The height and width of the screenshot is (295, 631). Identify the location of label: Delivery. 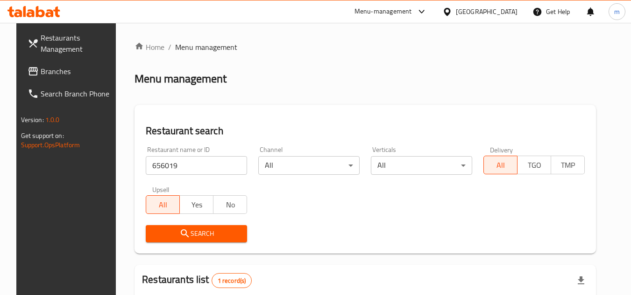
(501, 150).